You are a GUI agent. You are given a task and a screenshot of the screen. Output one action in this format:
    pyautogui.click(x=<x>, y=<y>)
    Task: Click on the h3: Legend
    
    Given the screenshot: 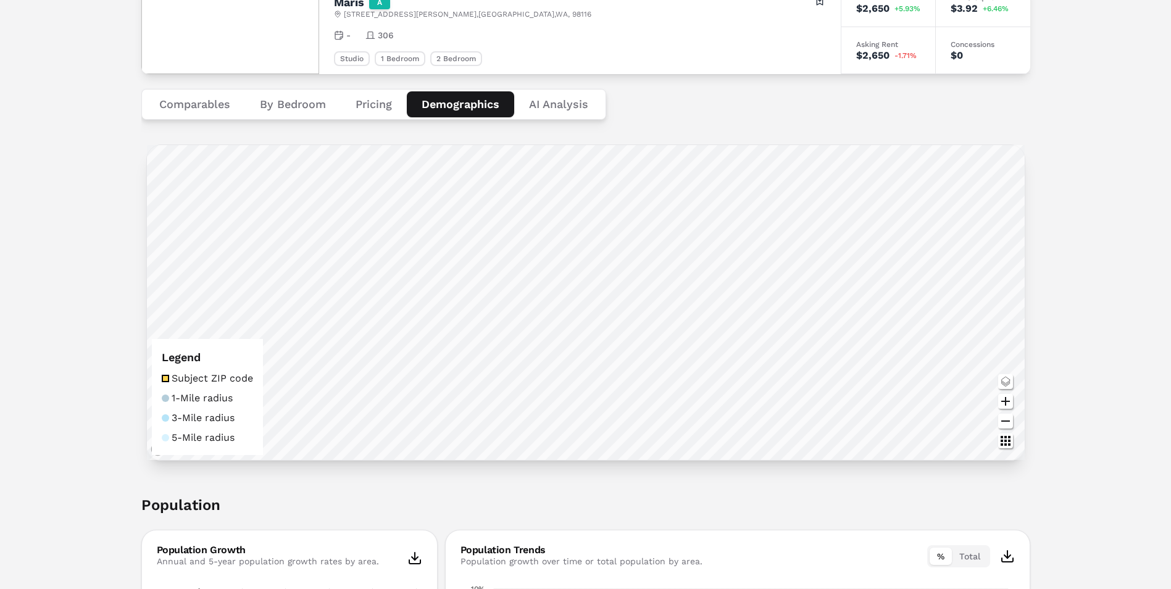 What is the action you would take?
    pyautogui.click(x=207, y=358)
    